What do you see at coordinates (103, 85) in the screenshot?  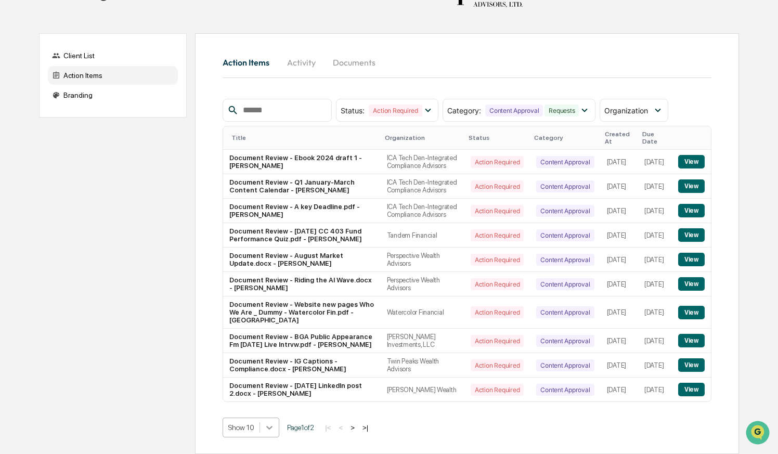 I see `div: Start new chat` at bounding box center [103, 85].